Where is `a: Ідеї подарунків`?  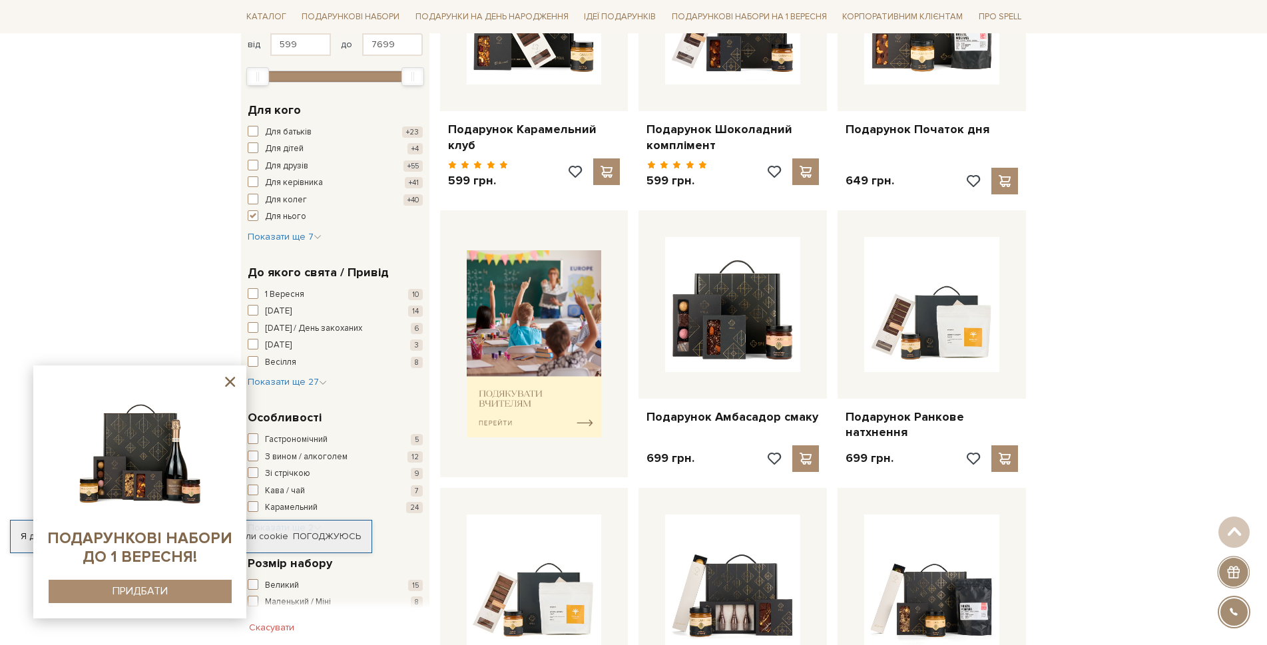 a: Ідеї подарунків is located at coordinates (620, 17).